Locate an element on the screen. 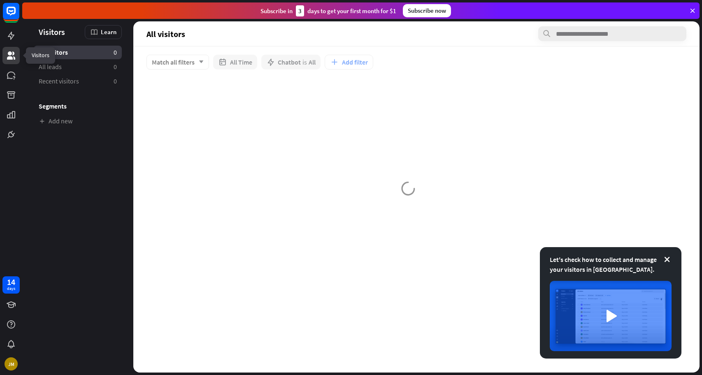 The image size is (702, 375). div: Subscribe now is located at coordinates (427, 11).